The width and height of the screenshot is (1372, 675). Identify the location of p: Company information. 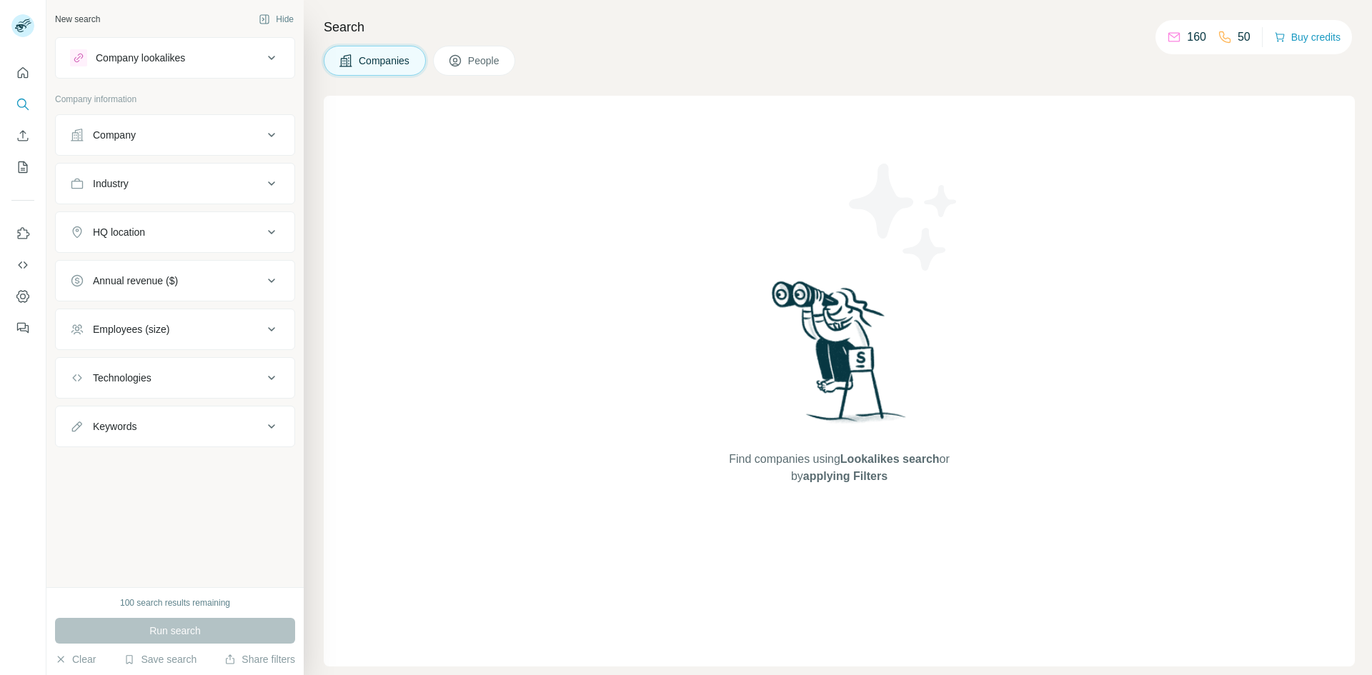
(175, 99).